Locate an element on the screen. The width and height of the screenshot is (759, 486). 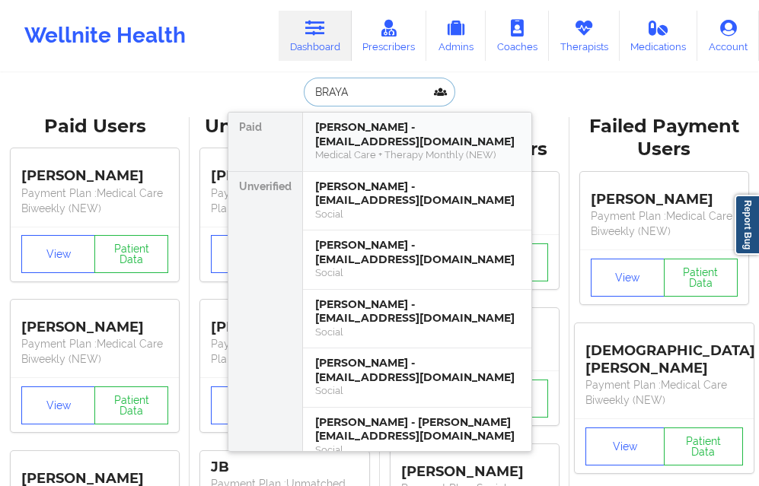
a: Therapists is located at coordinates (584, 36).